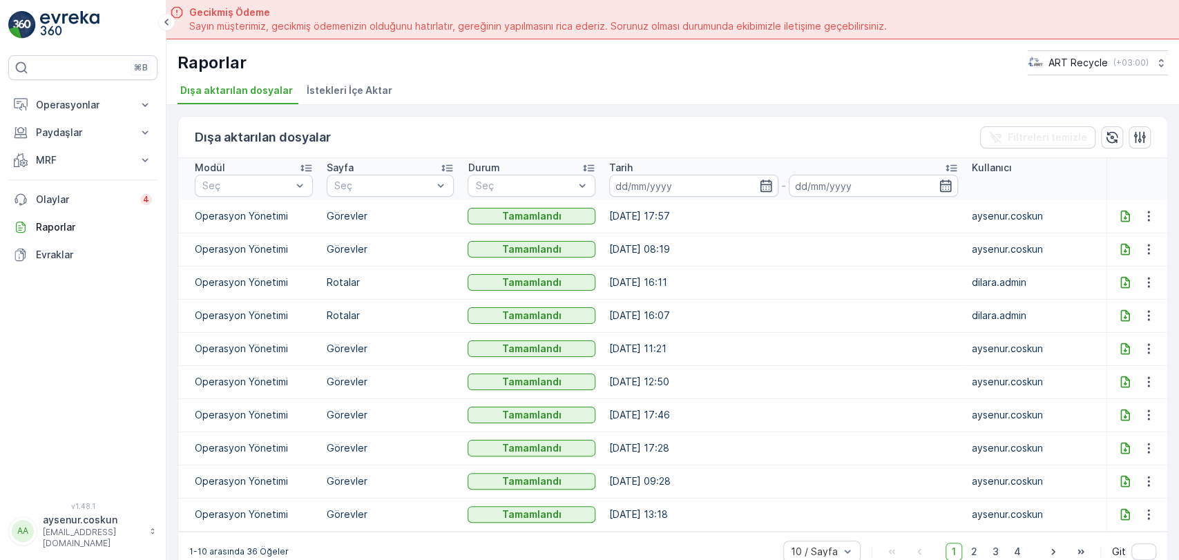 This screenshot has height=560, width=1179. I want to click on p: Olaylar, so click(84, 200).